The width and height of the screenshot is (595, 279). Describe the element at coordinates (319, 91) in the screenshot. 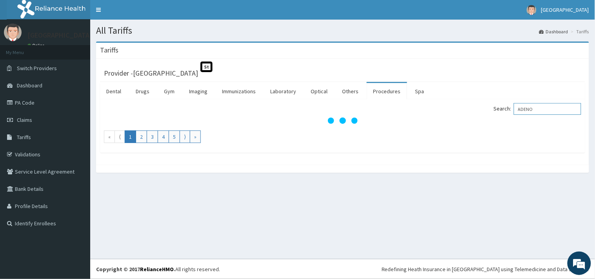

I see `a: Optical` at that location.